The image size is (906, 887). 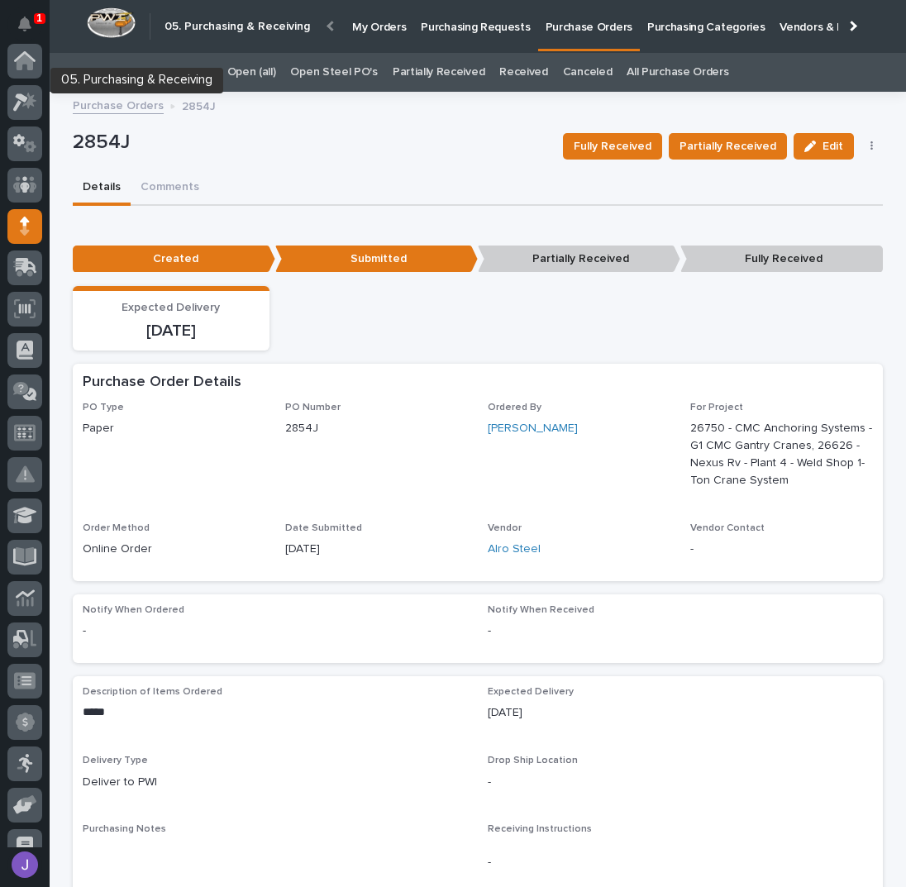 What do you see at coordinates (116, 528) in the screenshot?
I see `span: Order Method` at bounding box center [116, 528].